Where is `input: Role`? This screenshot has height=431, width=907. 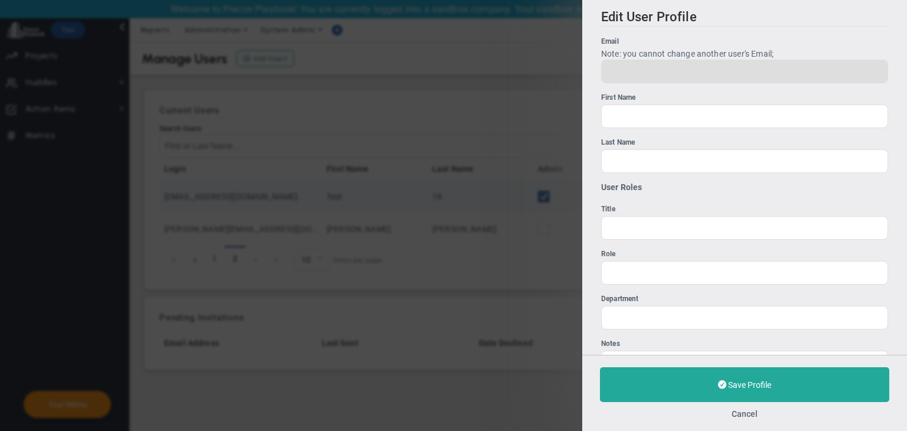 input: Role is located at coordinates (744, 273).